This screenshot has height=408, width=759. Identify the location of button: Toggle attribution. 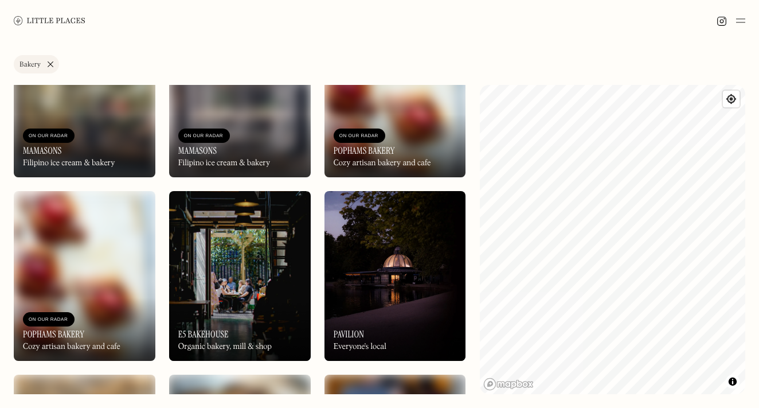
(733, 381).